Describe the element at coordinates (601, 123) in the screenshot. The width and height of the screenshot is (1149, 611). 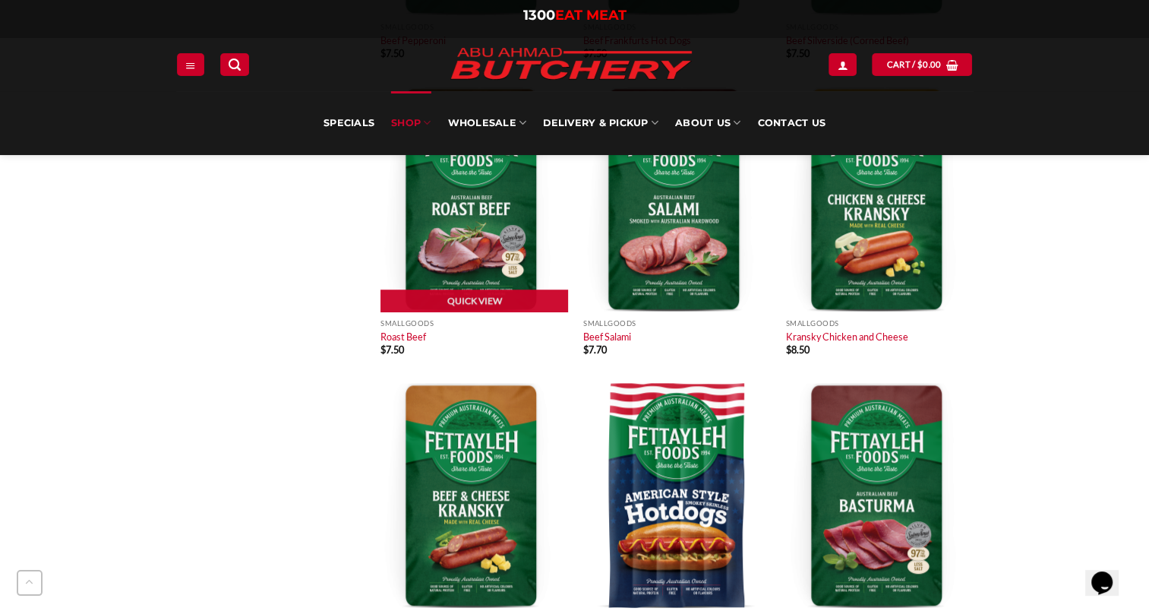
I see `a: Delivery & Pickup` at that location.